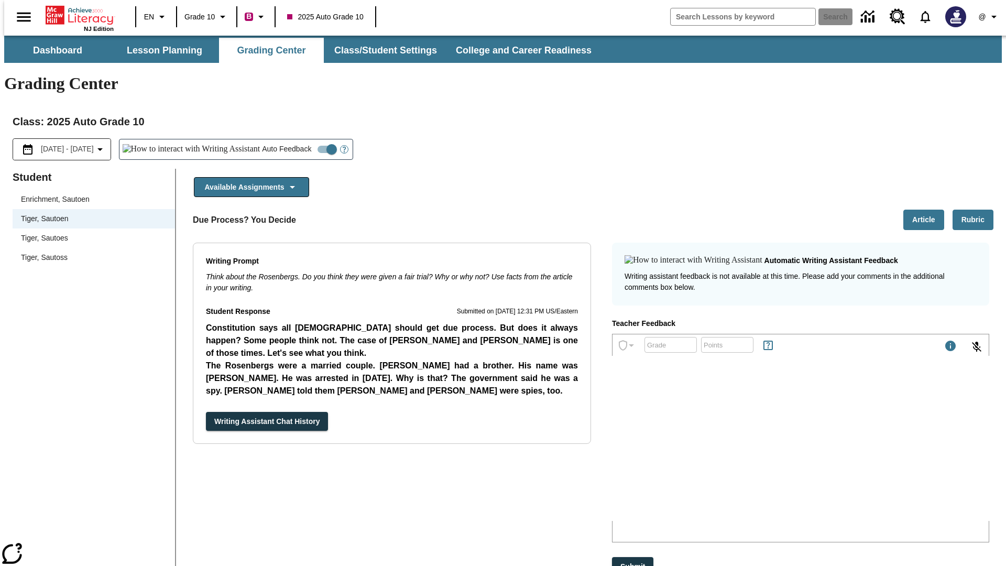 Image resolution: width=1006 pixels, height=566 pixels. I want to click on h2: Class : 2025 Auto Grade 10, so click(503, 122).